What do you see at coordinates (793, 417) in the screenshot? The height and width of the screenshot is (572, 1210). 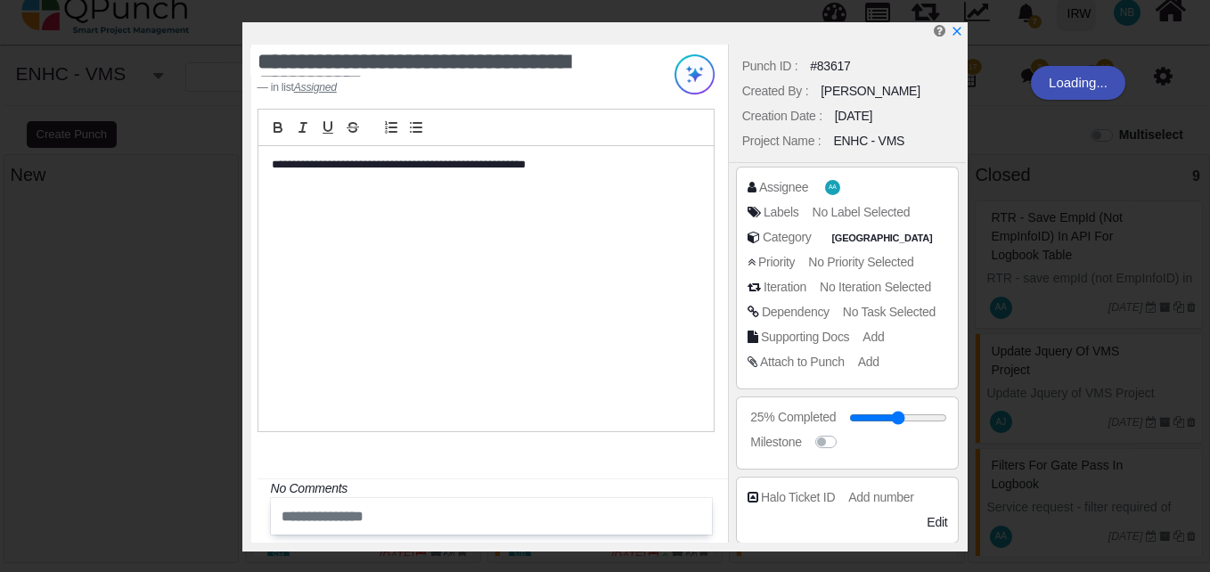 I see `div: 25% Completed` at bounding box center [793, 417].